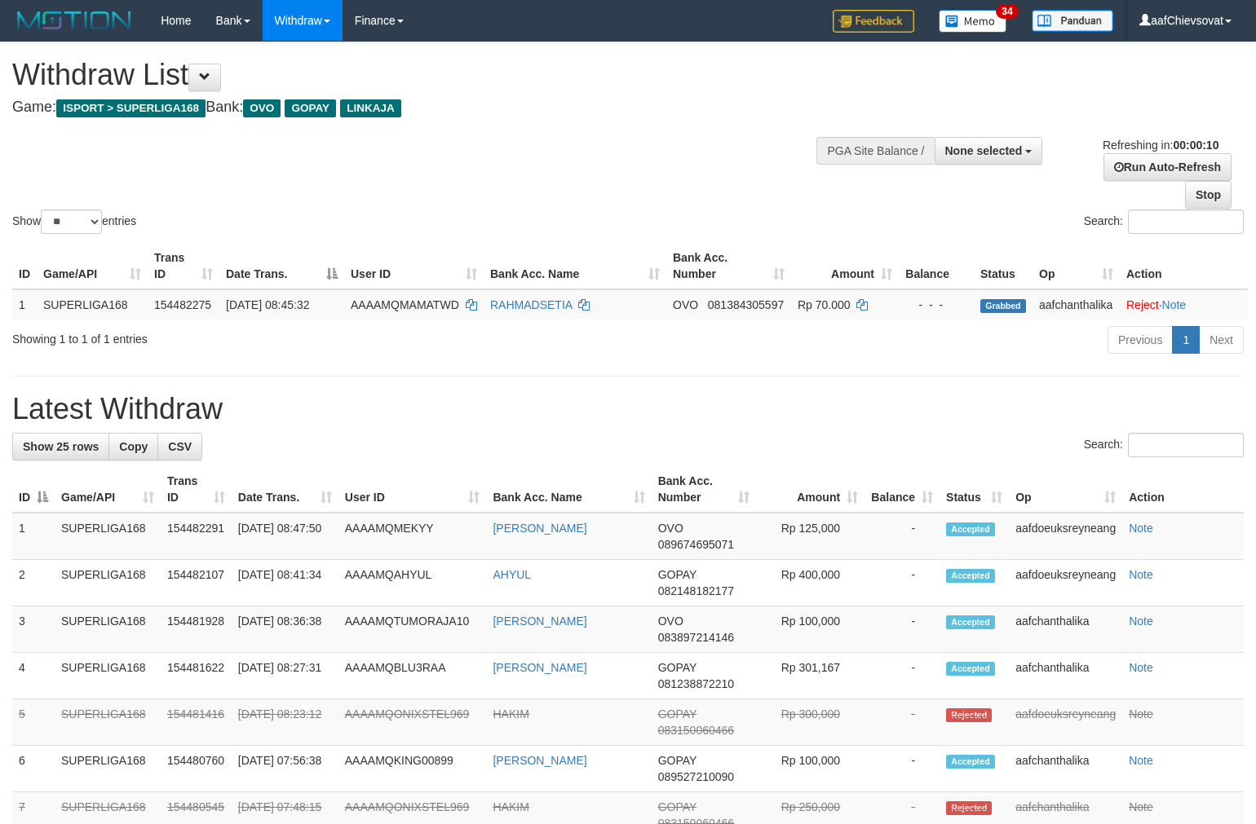 The height and width of the screenshot is (824, 1256). I want to click on td: Rp 300,000, so click(810, 722).